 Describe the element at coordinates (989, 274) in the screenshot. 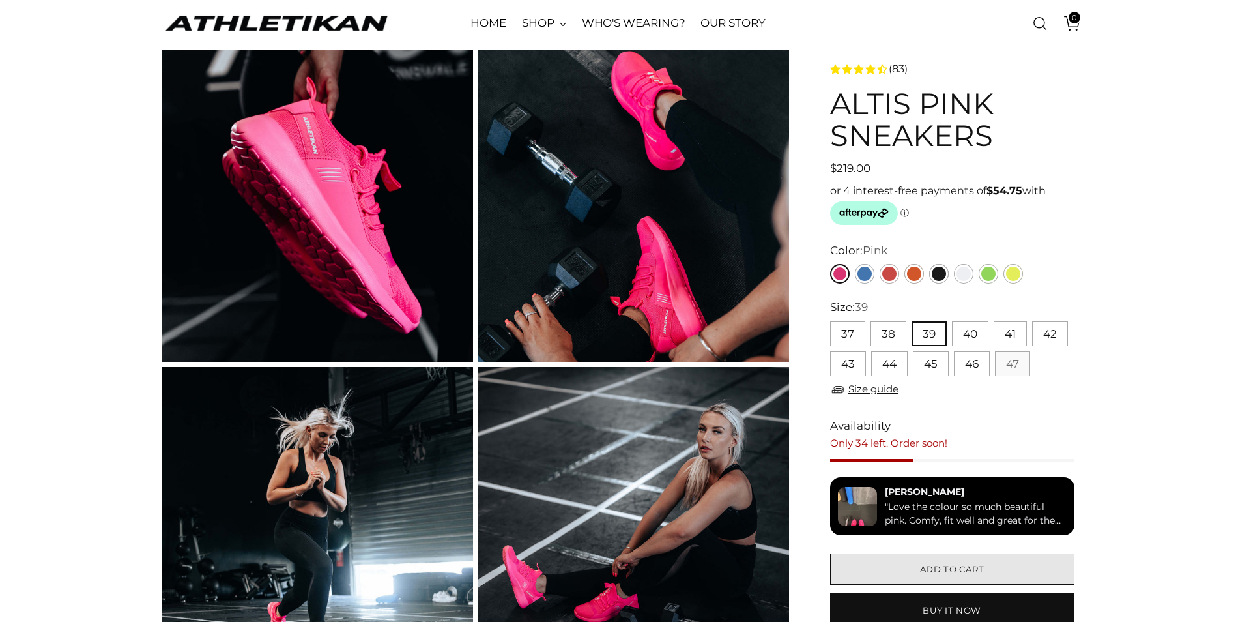

I see `a: Green` at that location.